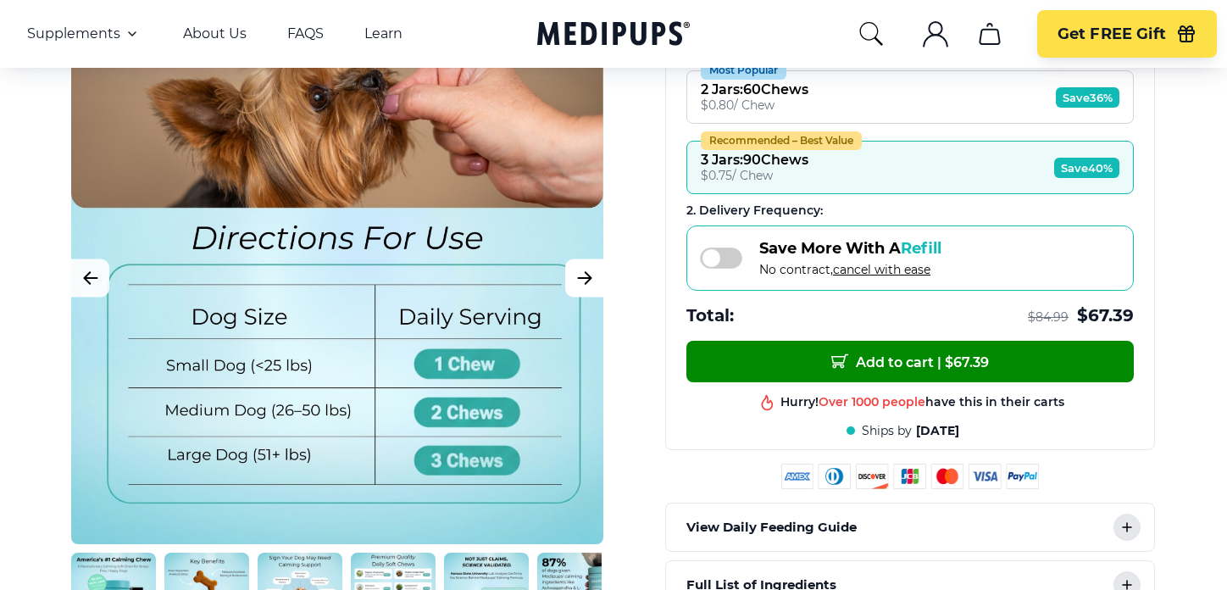  Describe the element at coordinates (710, 315) in the screenshot. I see `span: Total:` at that location.